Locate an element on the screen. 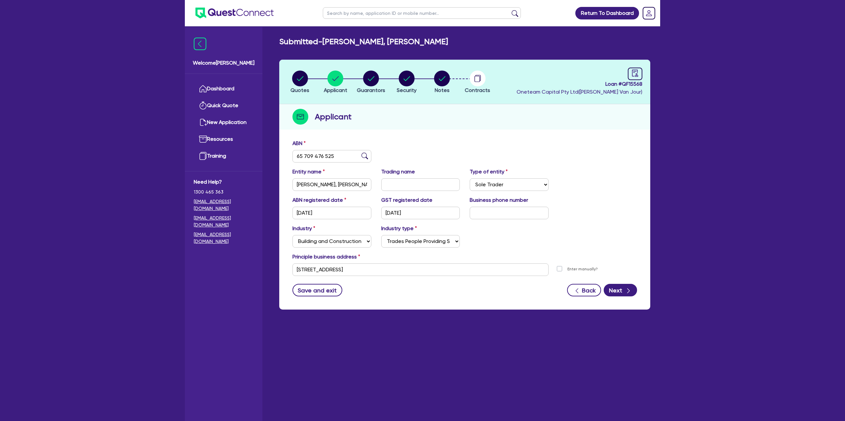 Image resolution: width=845 pixels, height=421 pixels. span: Contracts is located at coordinates (477, 90).